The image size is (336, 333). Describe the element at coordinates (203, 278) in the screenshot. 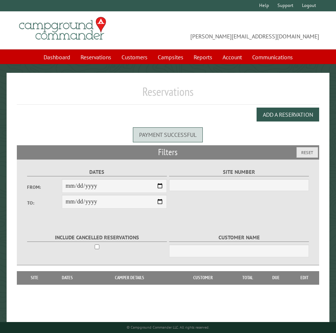

I see `th: Customer` at that location.